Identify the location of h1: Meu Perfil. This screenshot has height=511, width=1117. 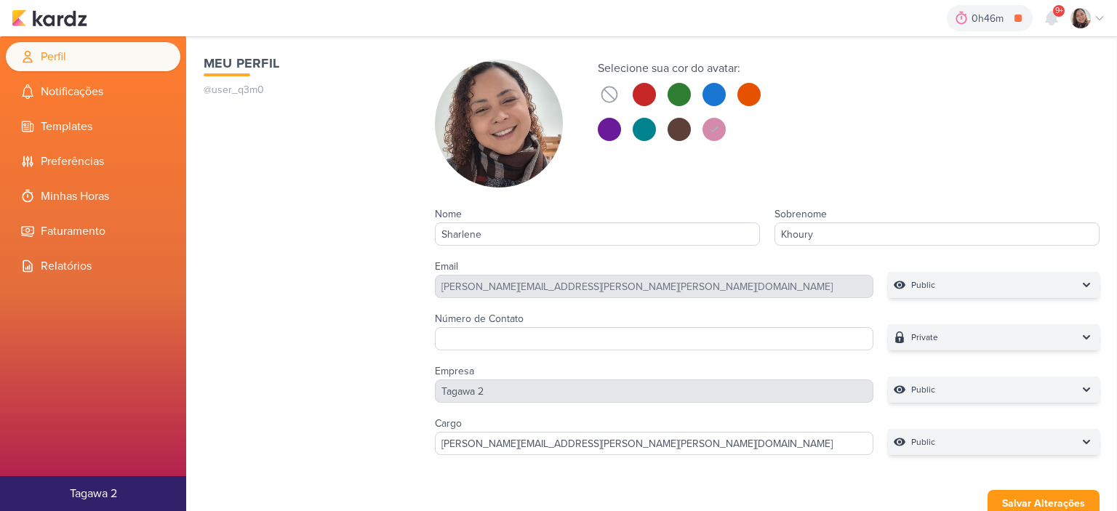
(305, 63).